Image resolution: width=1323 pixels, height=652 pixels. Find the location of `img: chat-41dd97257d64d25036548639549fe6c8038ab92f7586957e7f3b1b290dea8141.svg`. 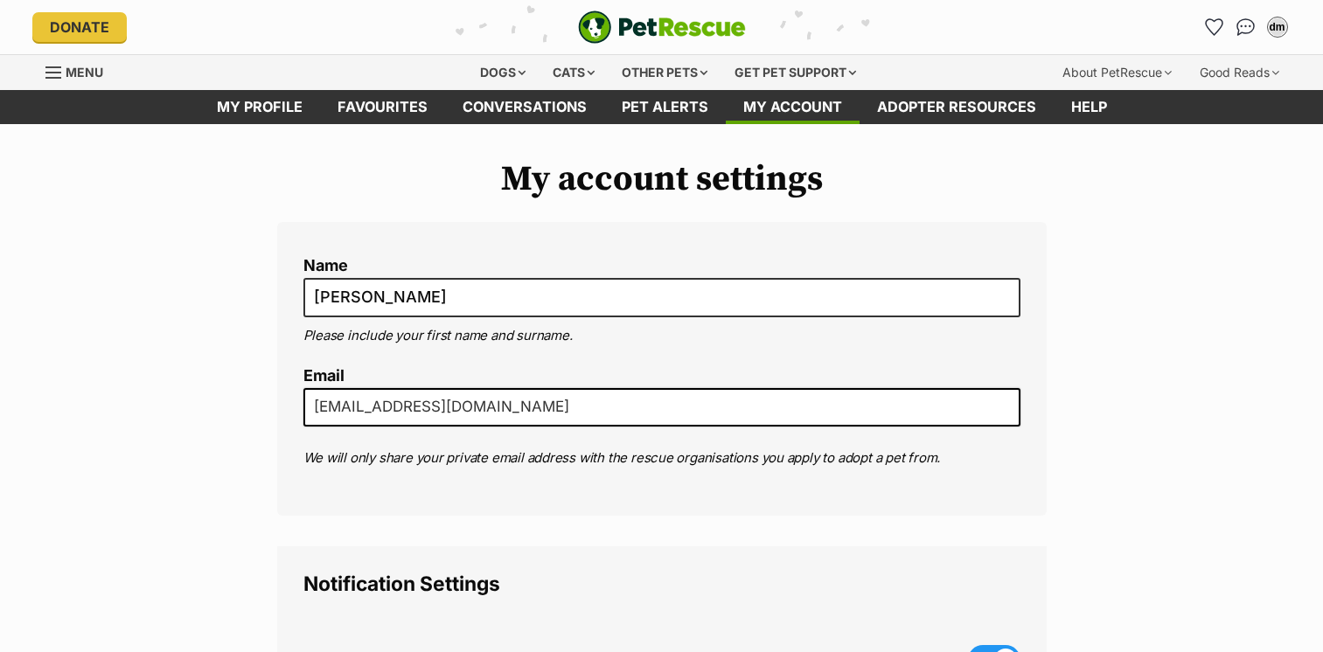

img: chat-41dd97257d64d25036548639549fe6c8038ab92f7586957e7f3b1b290dea8141.svg is located at coordinates (1245, 27).